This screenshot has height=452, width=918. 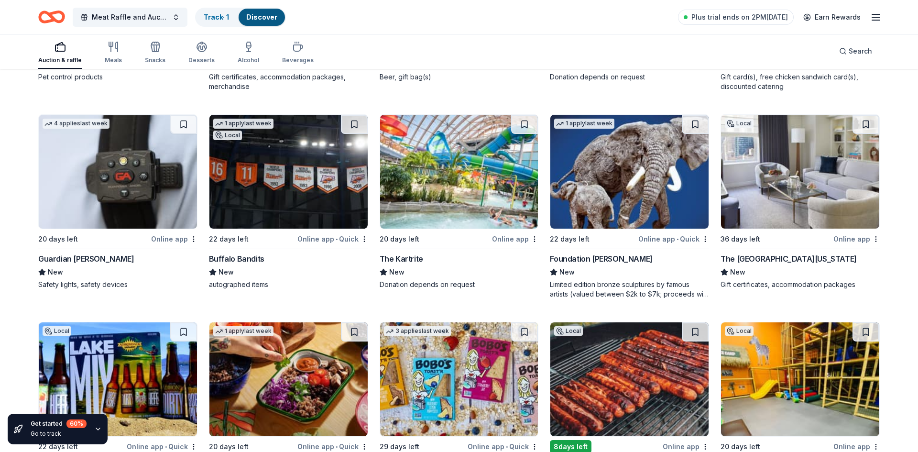 What do you see at coordinates (459, 202) in the screenshot?
I see `a: Image for The Kartrite20 days leftOnline appThe KartriteNewDonation depends on request` at bounding box center [459, 202].